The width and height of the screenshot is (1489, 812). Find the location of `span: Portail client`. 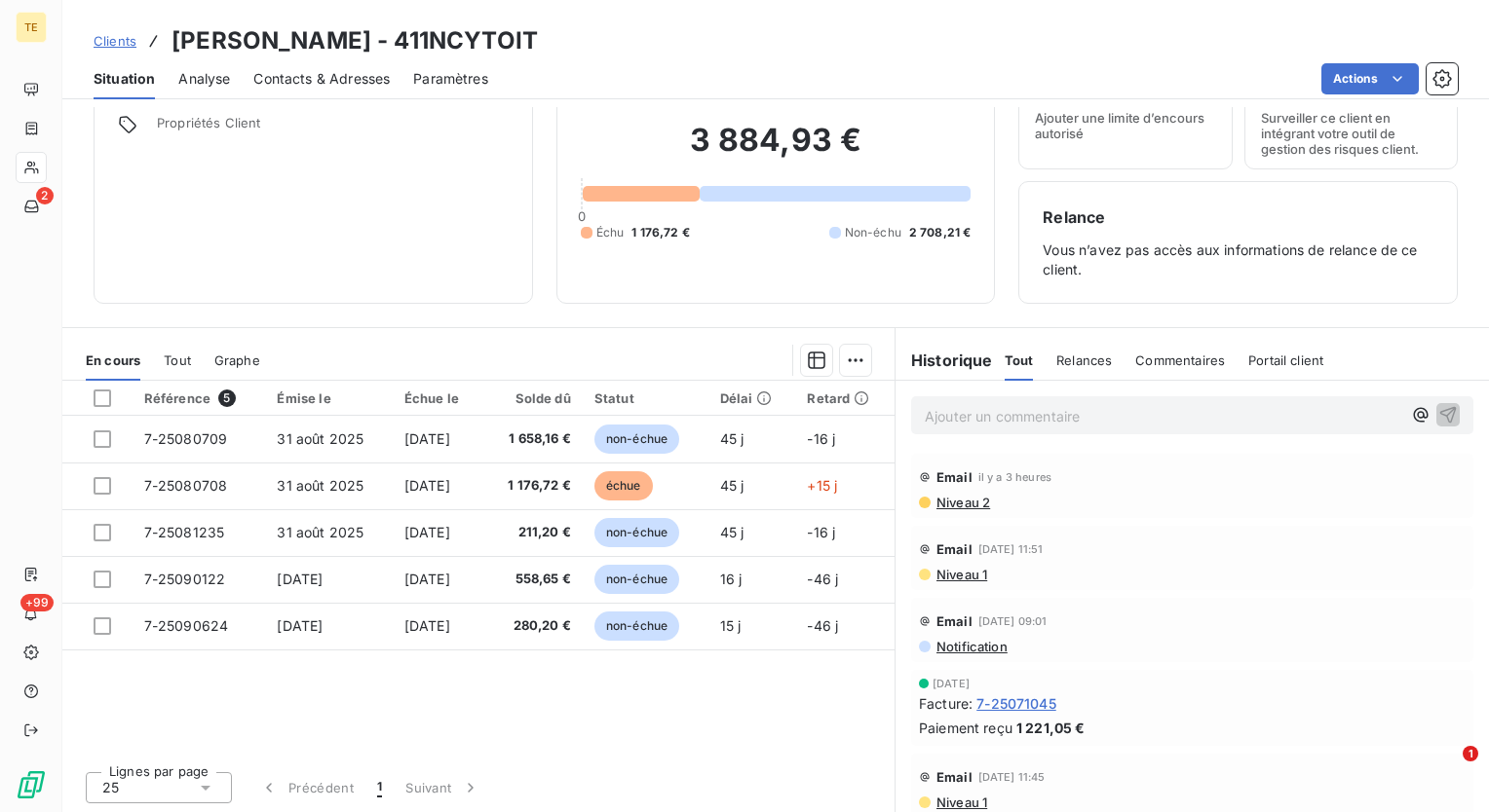

span: Portail client is located at coordinates (1285, 360).